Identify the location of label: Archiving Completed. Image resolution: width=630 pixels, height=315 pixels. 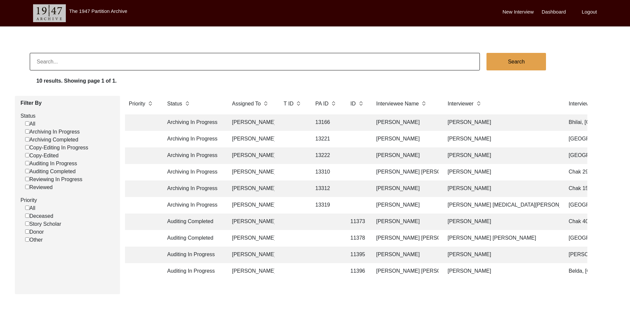
(52, 140).